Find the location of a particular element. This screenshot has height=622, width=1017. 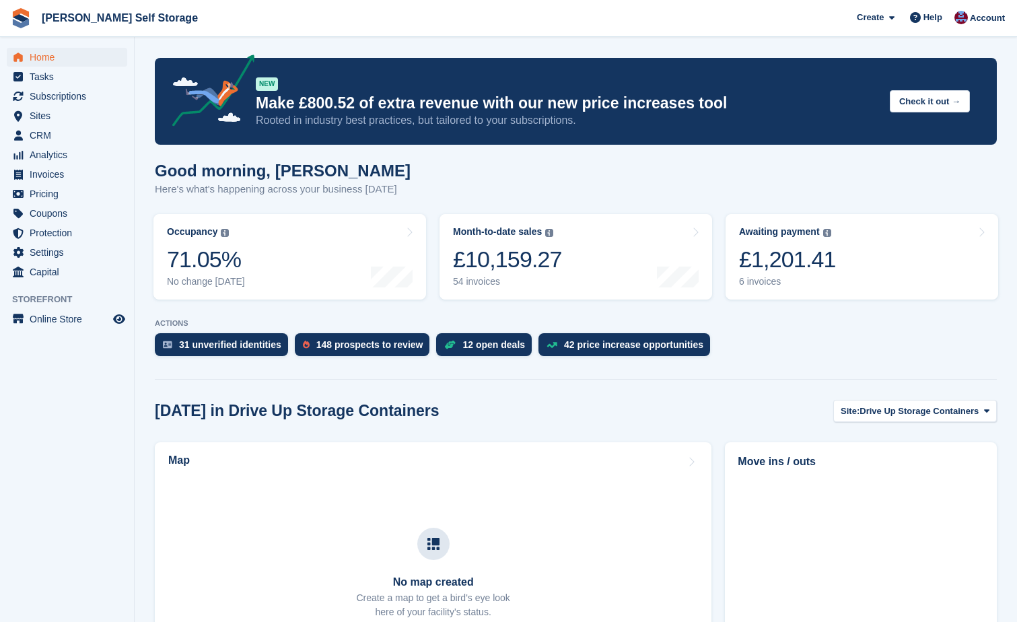

span: Online Store is located at coordinates (70, 319).